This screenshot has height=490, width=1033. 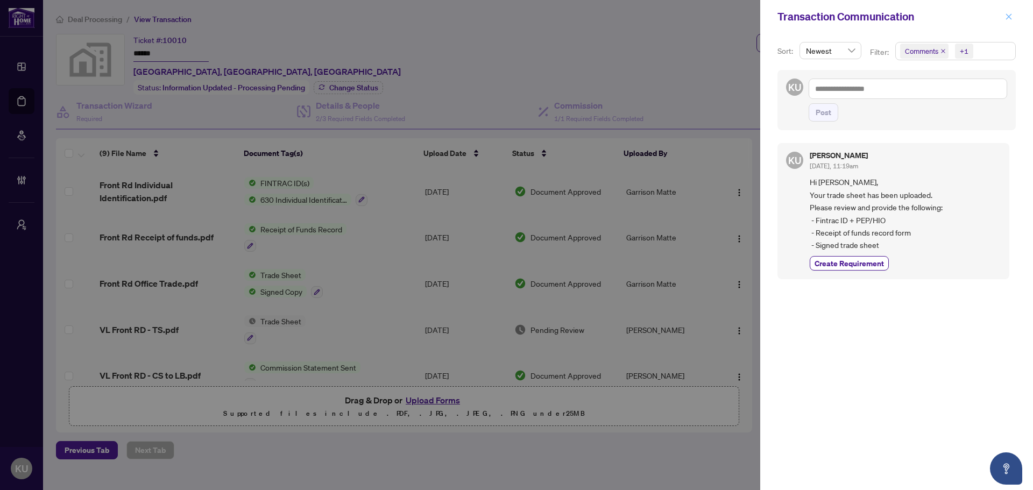 What do you see at coordinates (823, 112) in the screenshot?
I see `button: Post` at bounding box center [823, 112].